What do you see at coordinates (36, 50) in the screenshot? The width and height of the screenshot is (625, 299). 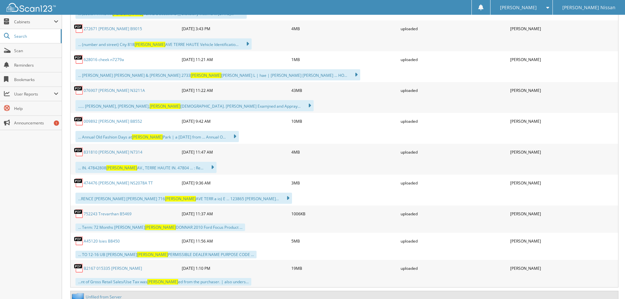 I see `span: Scan` at bounding box center [36, 50].